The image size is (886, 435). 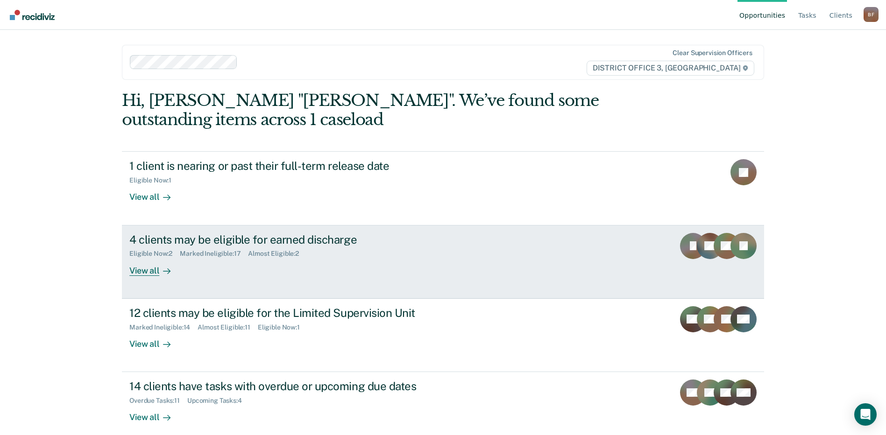 I want to click on div: Almost Eligible : 2, so click(x=277, y=254).